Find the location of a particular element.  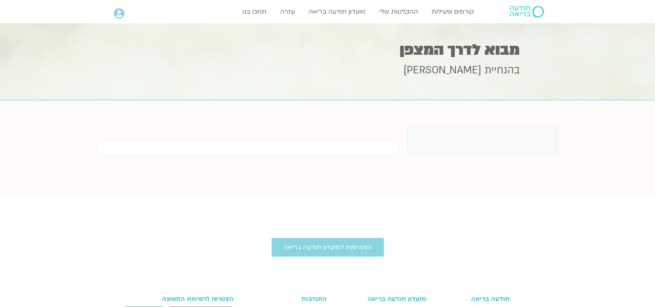

a: מועדון תודעה בריאה is located at coordinates (337, 12).